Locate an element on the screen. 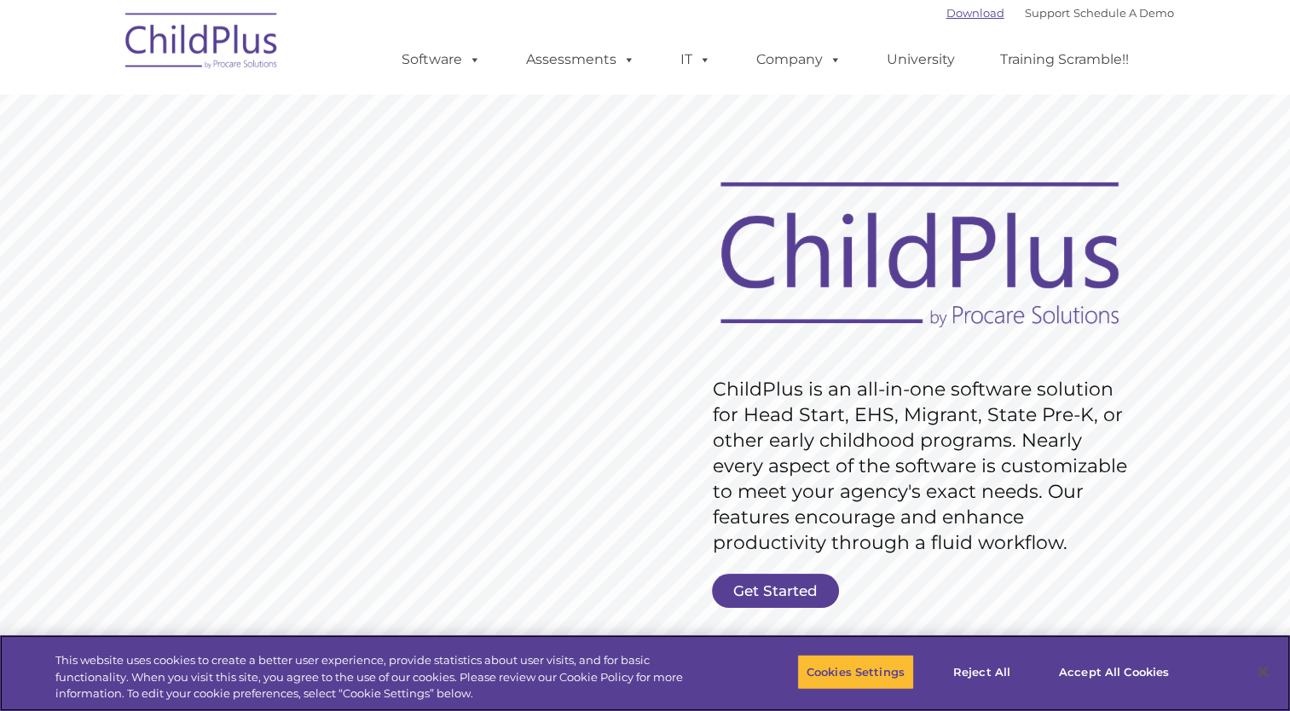  button: Accept All Cookies is located at coordinates (1114, 672).